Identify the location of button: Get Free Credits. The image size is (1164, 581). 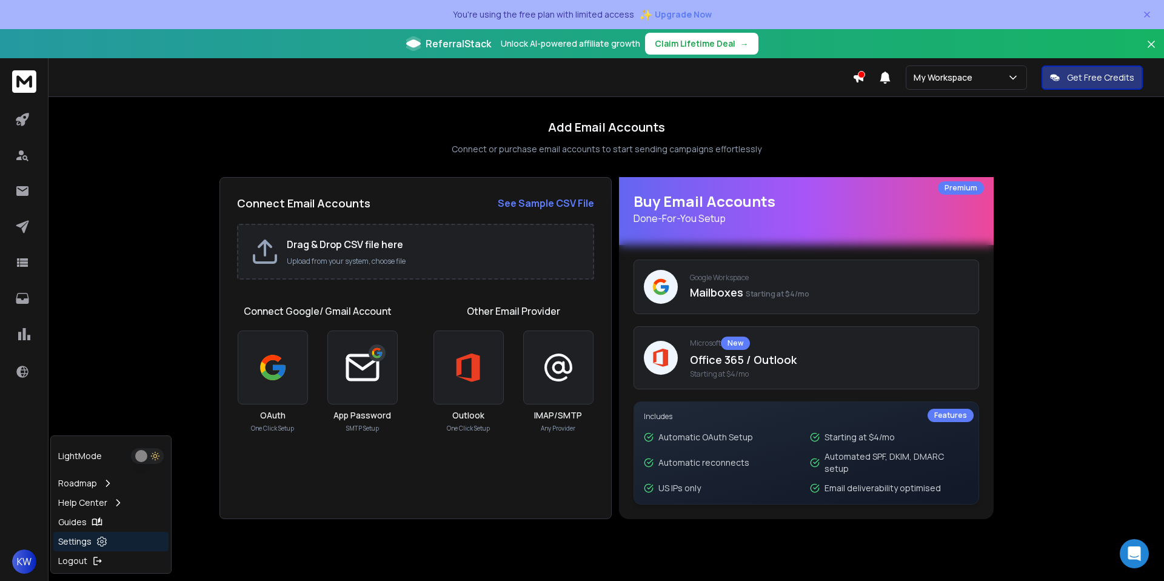
(1092, 78).